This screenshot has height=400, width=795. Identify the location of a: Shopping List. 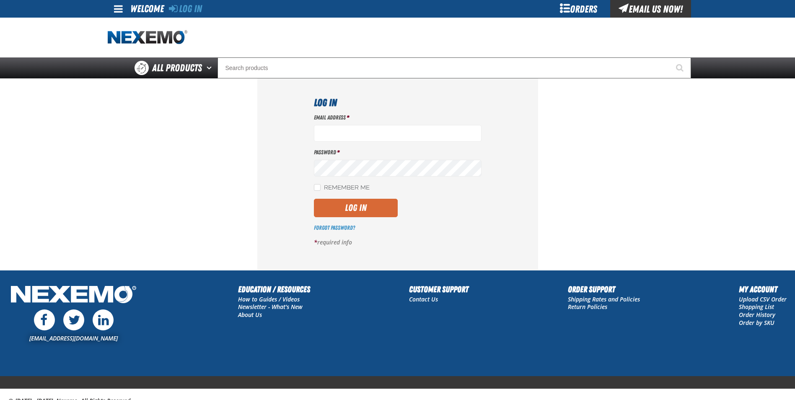
(756, 306).